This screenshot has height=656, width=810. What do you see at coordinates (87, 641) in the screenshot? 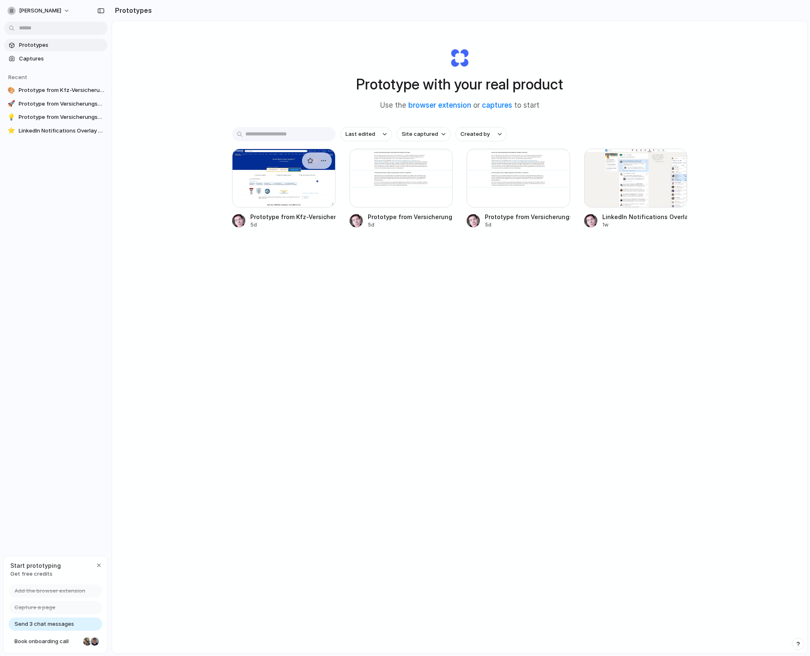
I see `div: Nicole Kubica` at bounding box center [87, 641].